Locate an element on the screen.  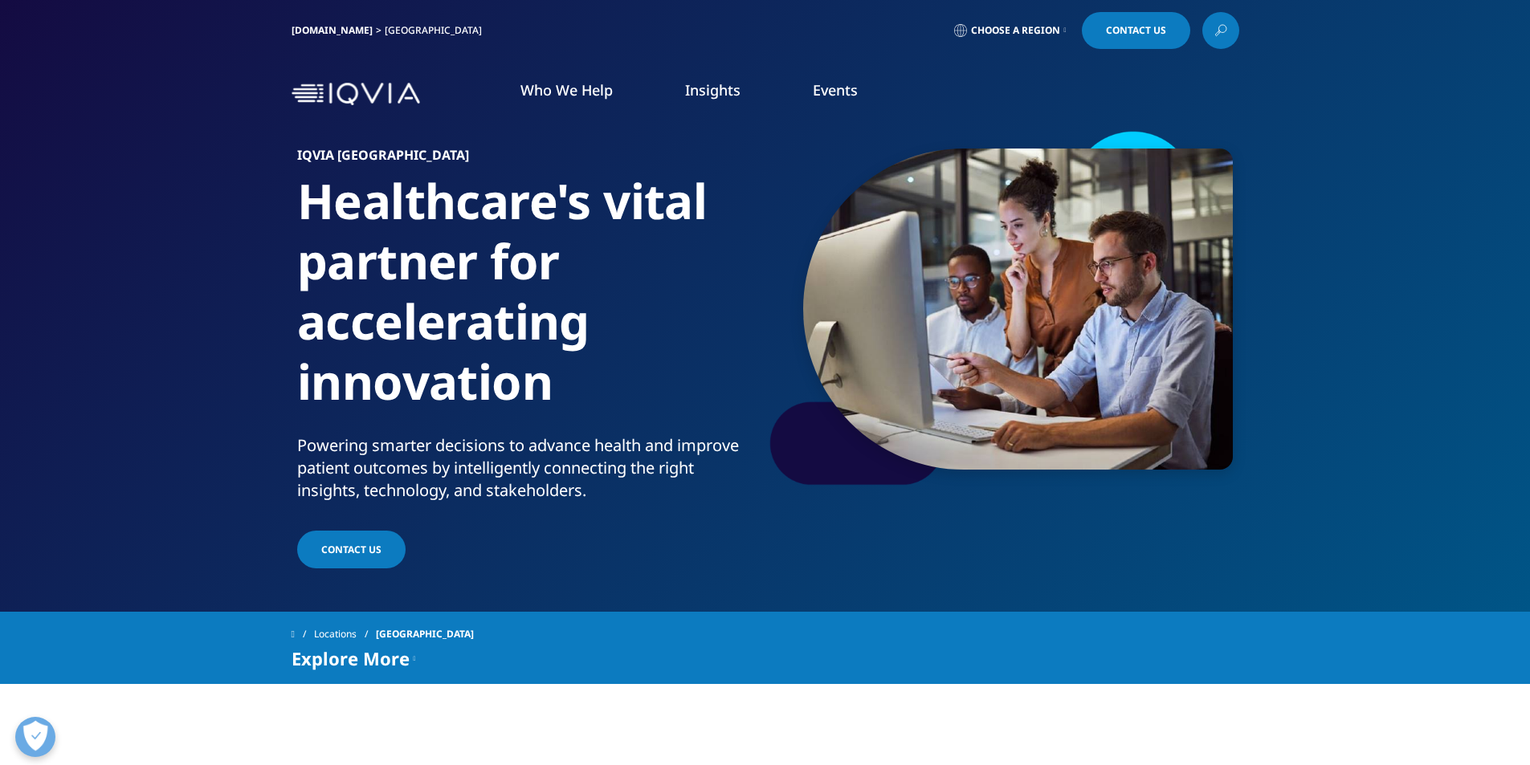
a: Who We Help is located at coordinates (566, 90).